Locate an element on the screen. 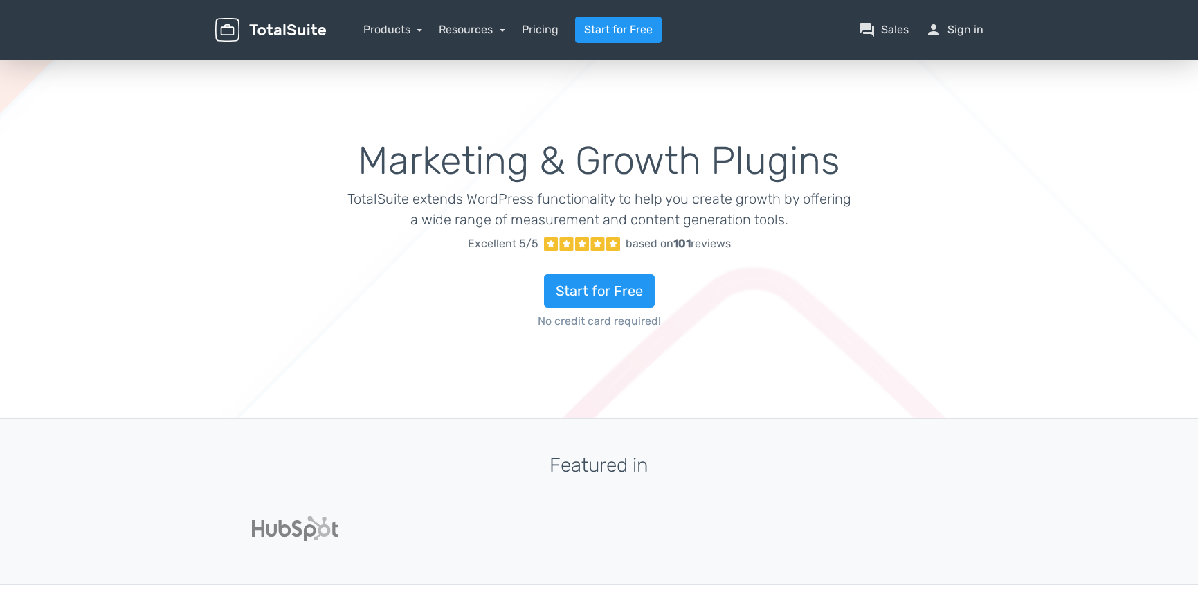 This screenshot has height=597, width=1198. span: Excellent 5/5 is located at coordinates (503, 244).